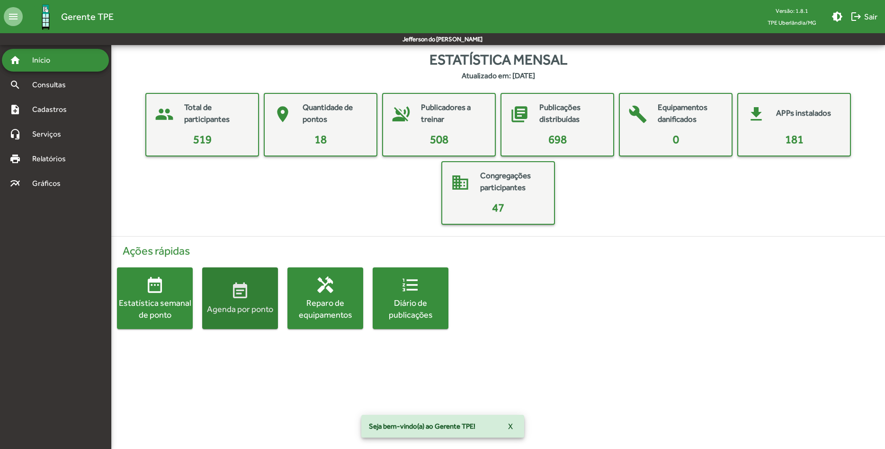 The image size is (885, 449). What do you see at coordinates (53, 109) in the screenshot?
I see `span: Cadastros` at bounding box center [53, 109].